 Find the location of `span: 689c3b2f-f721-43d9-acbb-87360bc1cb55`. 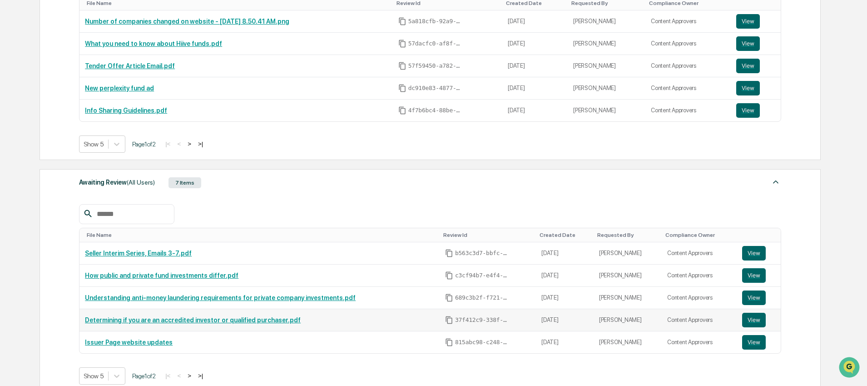

span: 689c3b2f-f721-43d9-acbb-87360bc1cb55 is located at coordinates (482, 298).